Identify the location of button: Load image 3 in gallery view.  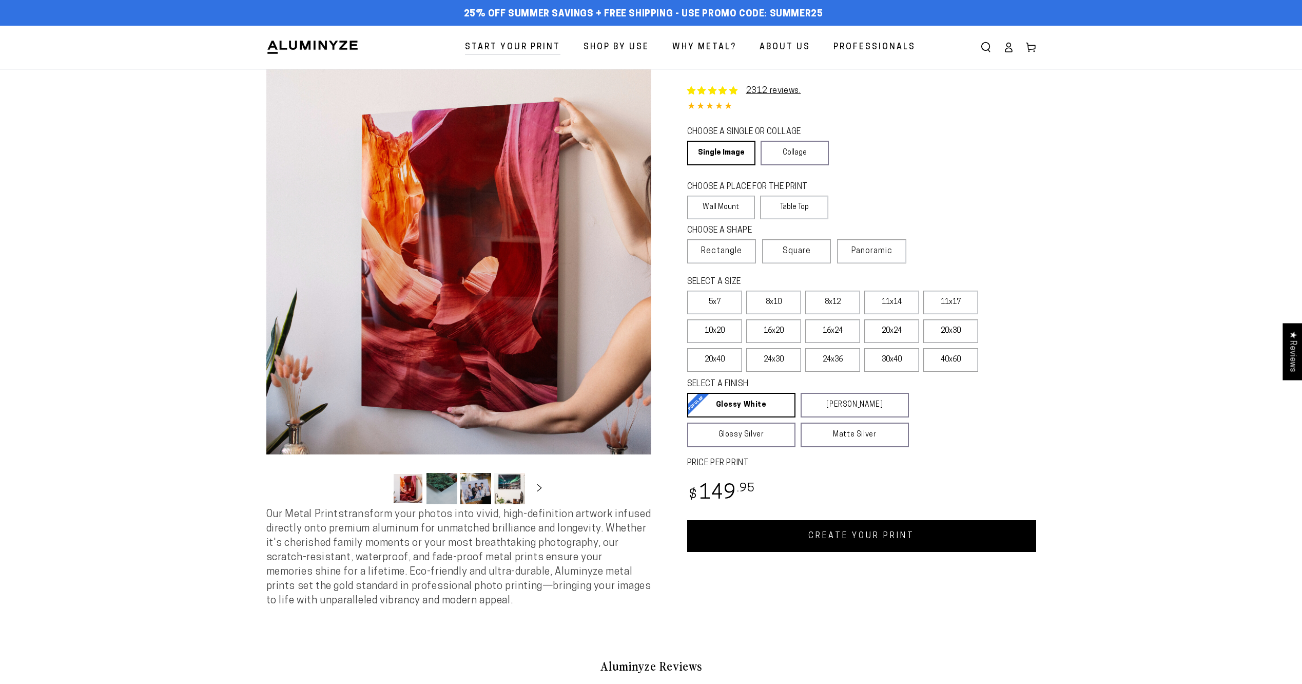
(476, 488).